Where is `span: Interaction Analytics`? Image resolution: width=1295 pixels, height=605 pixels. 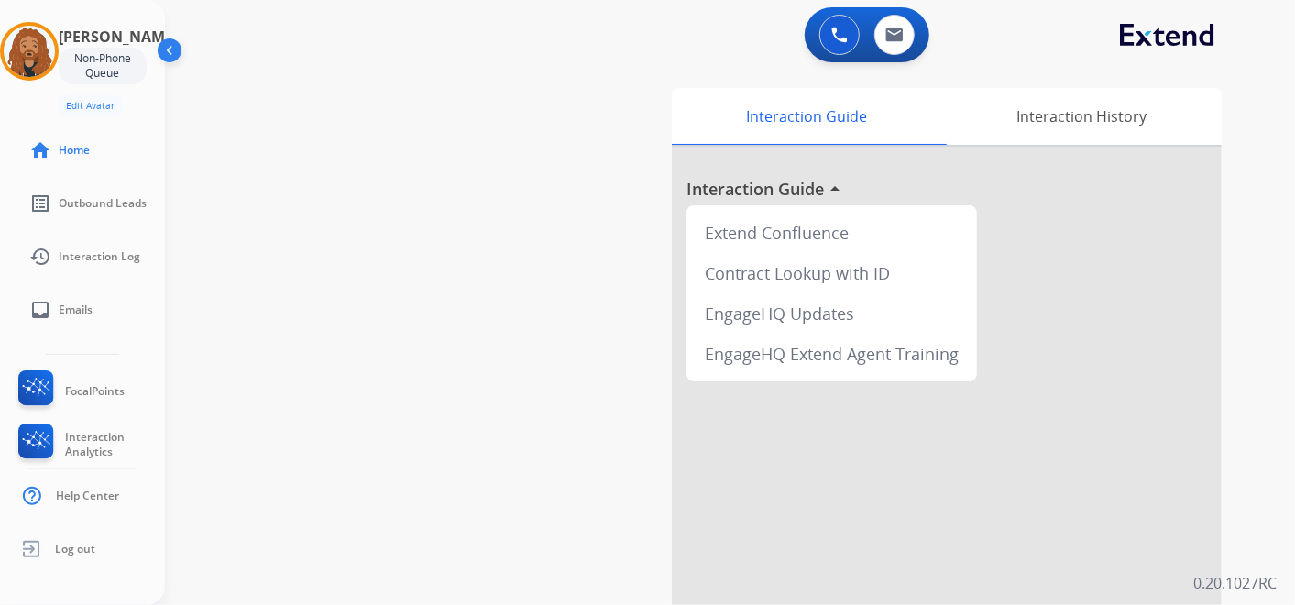
span: Interaction Analytics is located at coordinates (115, 445).